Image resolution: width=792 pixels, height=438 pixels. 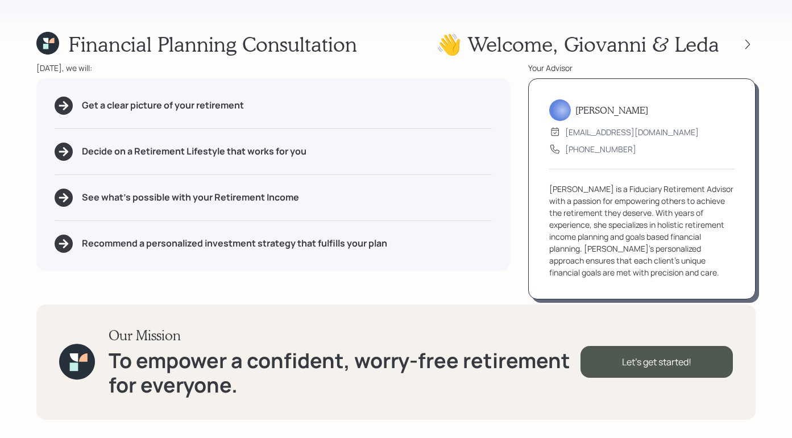 I want to click on img: treva-nostdahl-headshot.png, so click(x=560, y=107).